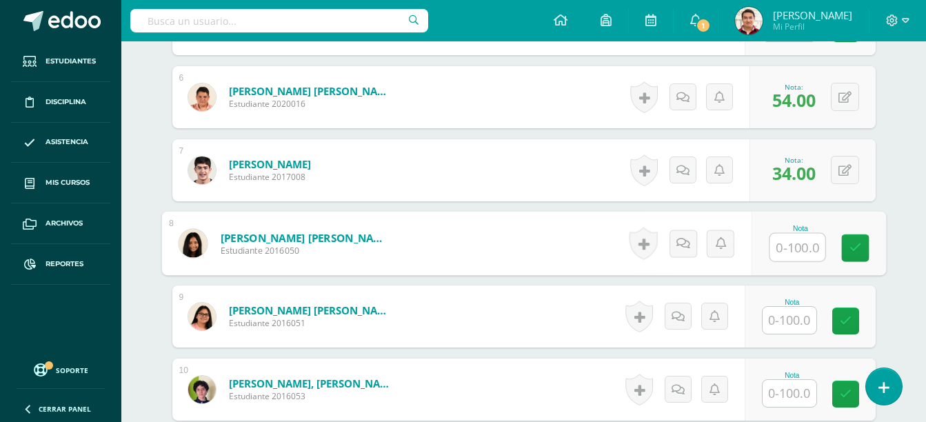  What do you see at coordinates (794, 100) in the screenshot?
I see `span: 54.00` at bounding box center [794, 100].